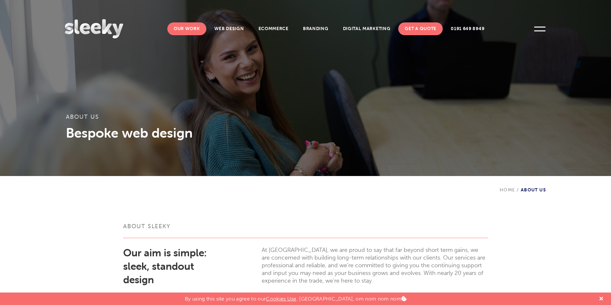  Describe the element at coordinates (467, 29) in the screenshot. I see `a: 0191 649 8949` at that location.